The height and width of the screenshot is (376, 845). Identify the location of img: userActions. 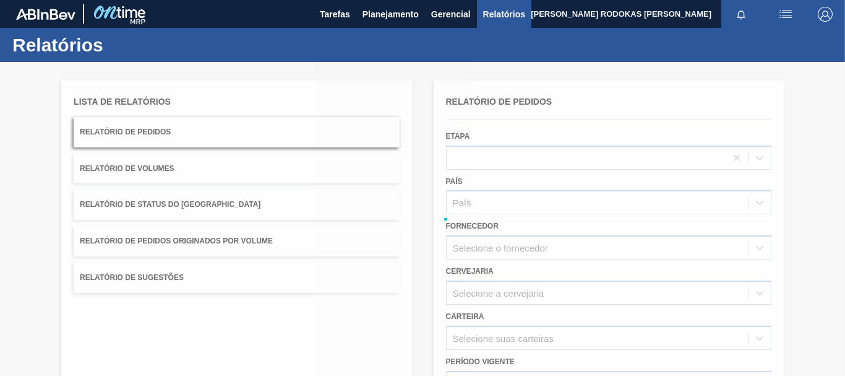
(786, 14).